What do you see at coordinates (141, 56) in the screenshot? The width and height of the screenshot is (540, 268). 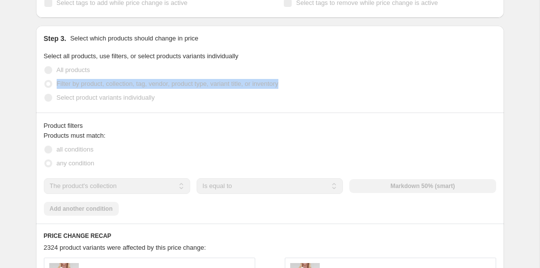 I see `span: Select all products, use filters, or select products variants individually` at bounding box center [141, 56].